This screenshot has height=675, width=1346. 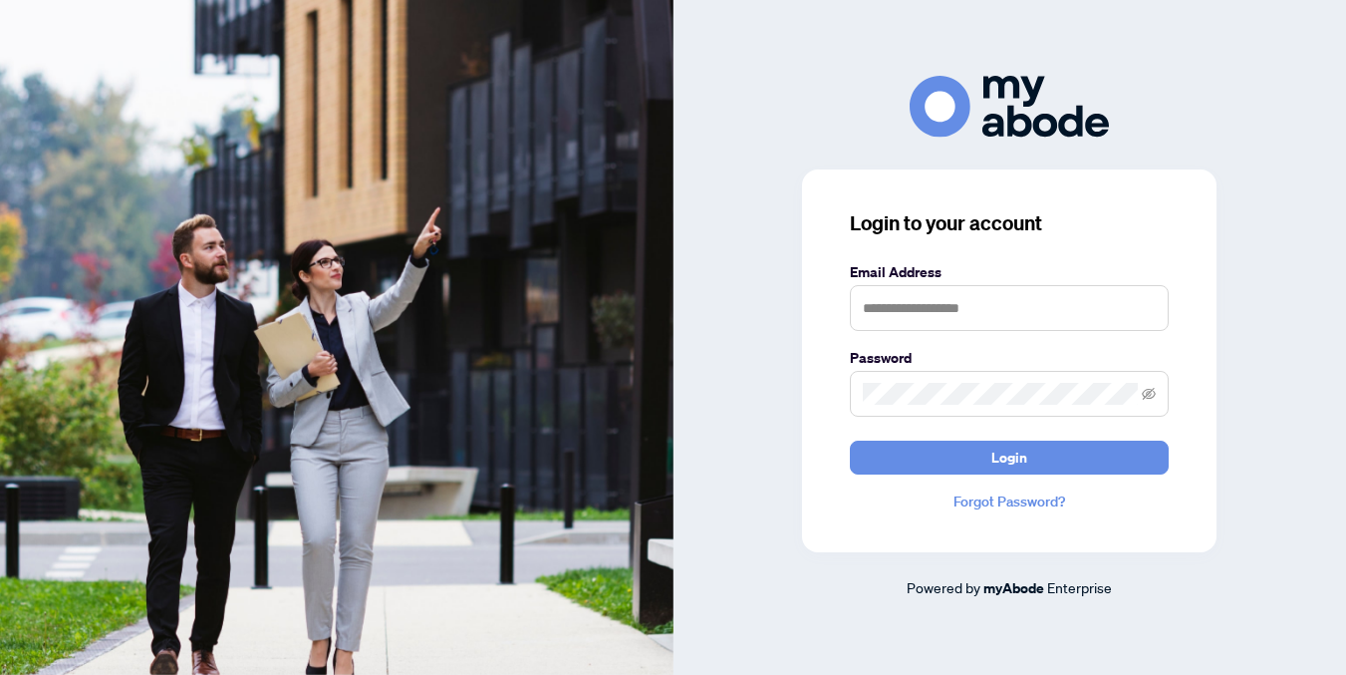 I want to click on a: myAbode, so click(x=1013, y=588).